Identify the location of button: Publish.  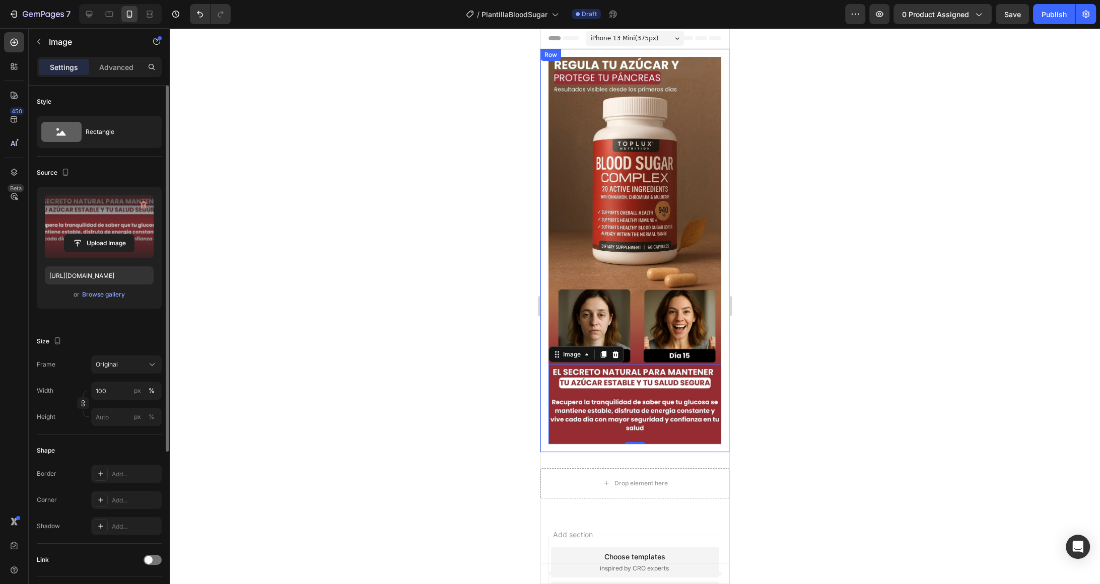
(1054, 14).